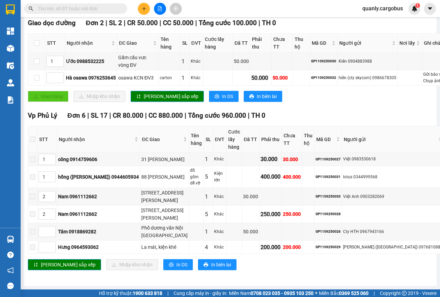 This screenshot has height=297, width=440. I want to click on button: plus, so click(144, 9).